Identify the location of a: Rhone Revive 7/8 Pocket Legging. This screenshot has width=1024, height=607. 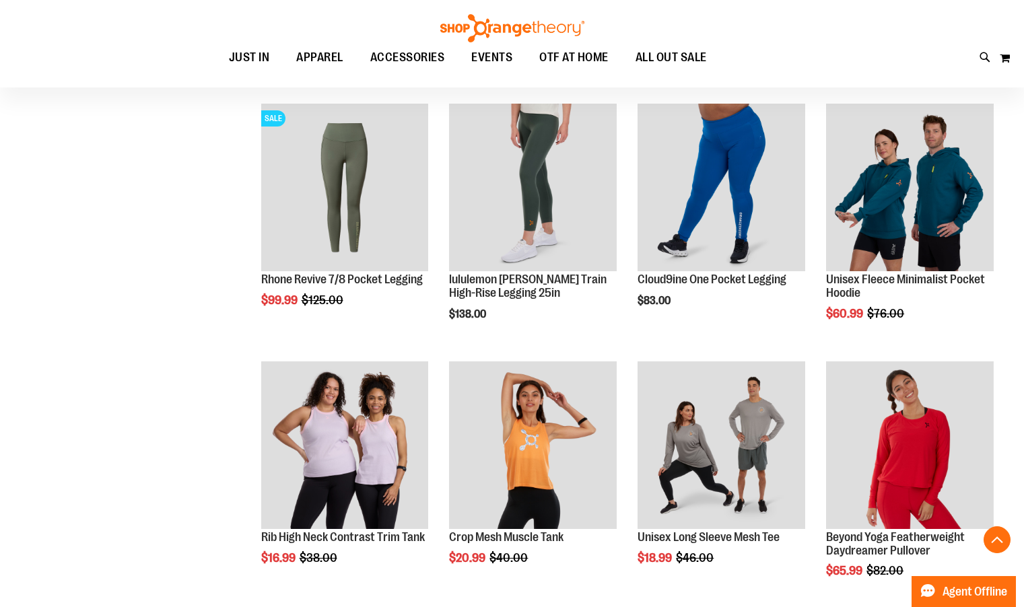
(342, 279).